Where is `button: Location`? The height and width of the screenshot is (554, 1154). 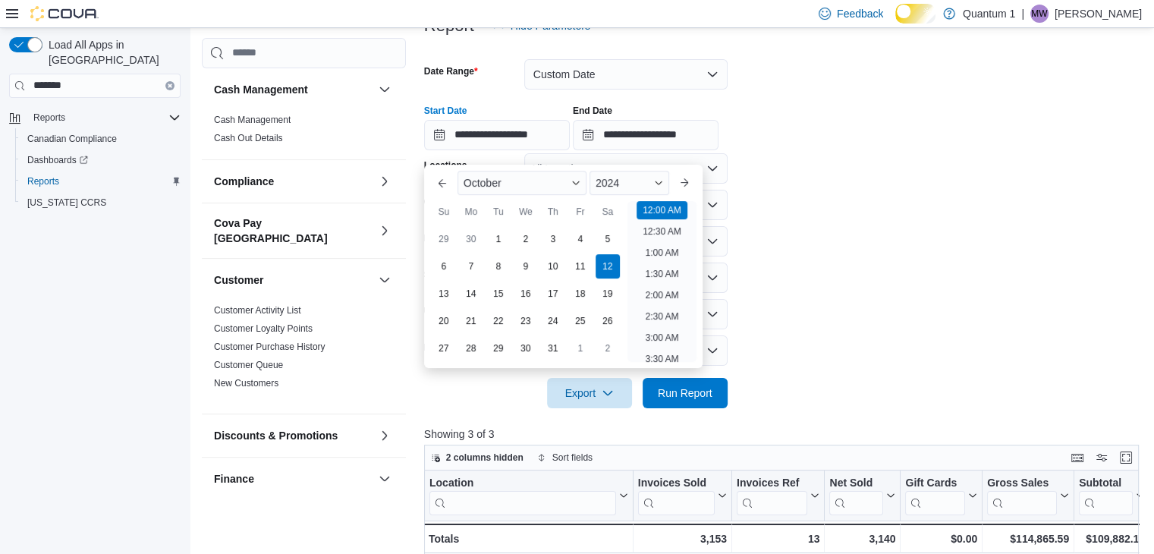 button: Location is located at coordinates (529, 495).